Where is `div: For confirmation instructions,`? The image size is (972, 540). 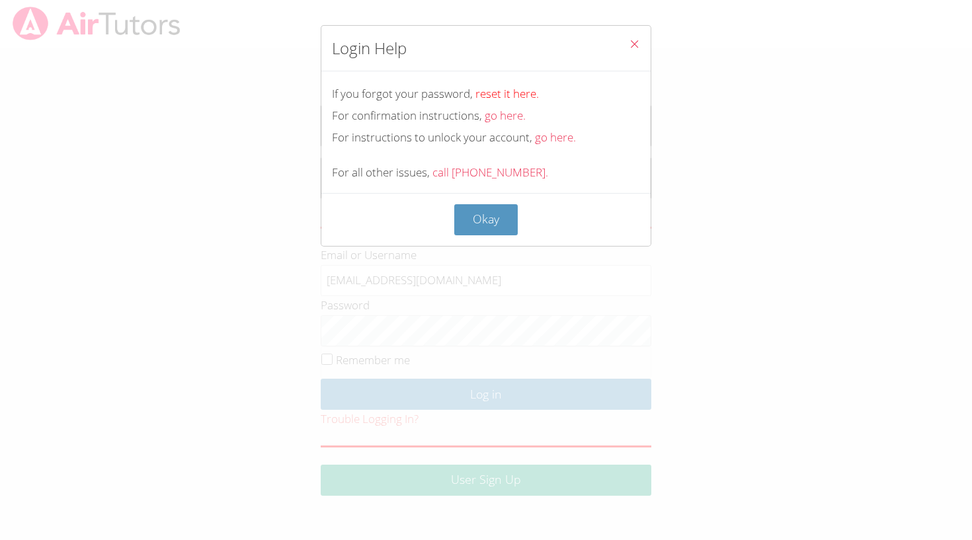 div: For confirmation instructions, is located at coordinates (486, 116).